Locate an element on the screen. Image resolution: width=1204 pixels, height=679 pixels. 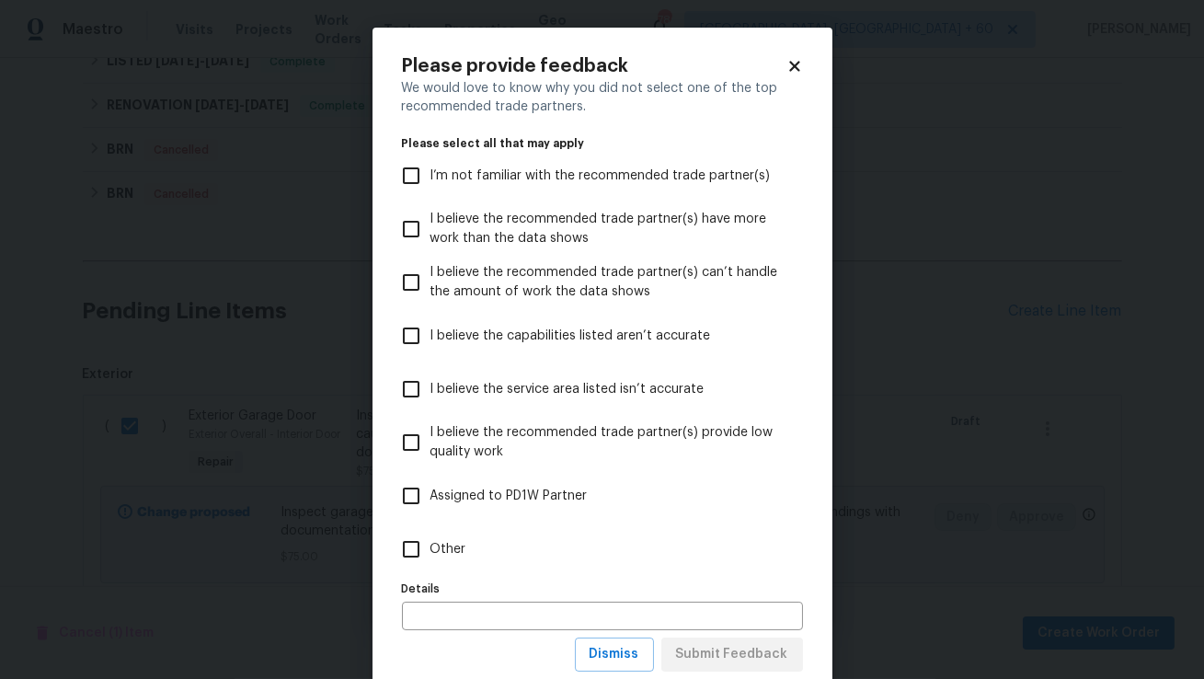
span: I believe the capabilities listed aren’t accurate is located at coordinates (570, 336).